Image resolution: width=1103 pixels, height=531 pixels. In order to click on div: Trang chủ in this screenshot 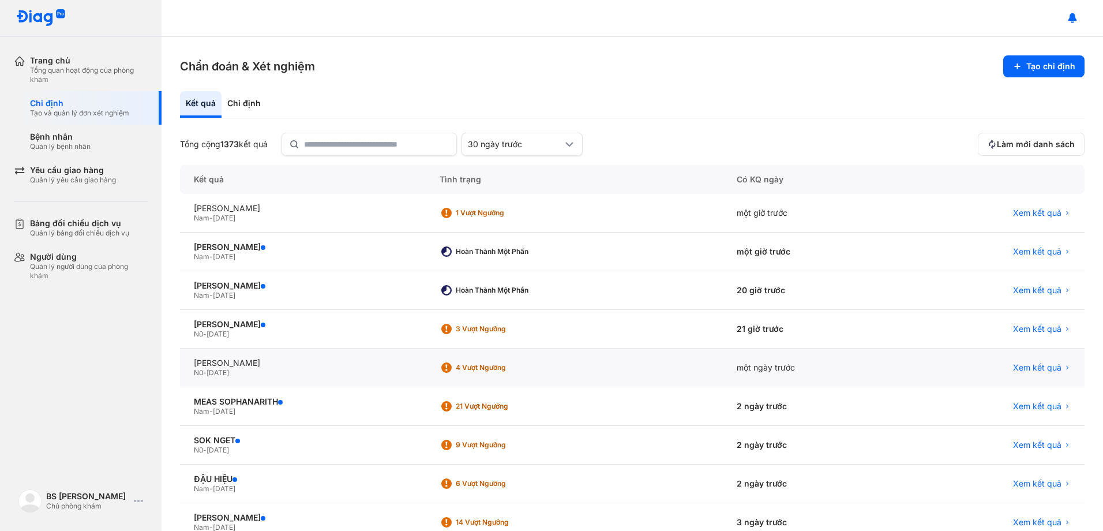, I will do `click(89, 61)`.